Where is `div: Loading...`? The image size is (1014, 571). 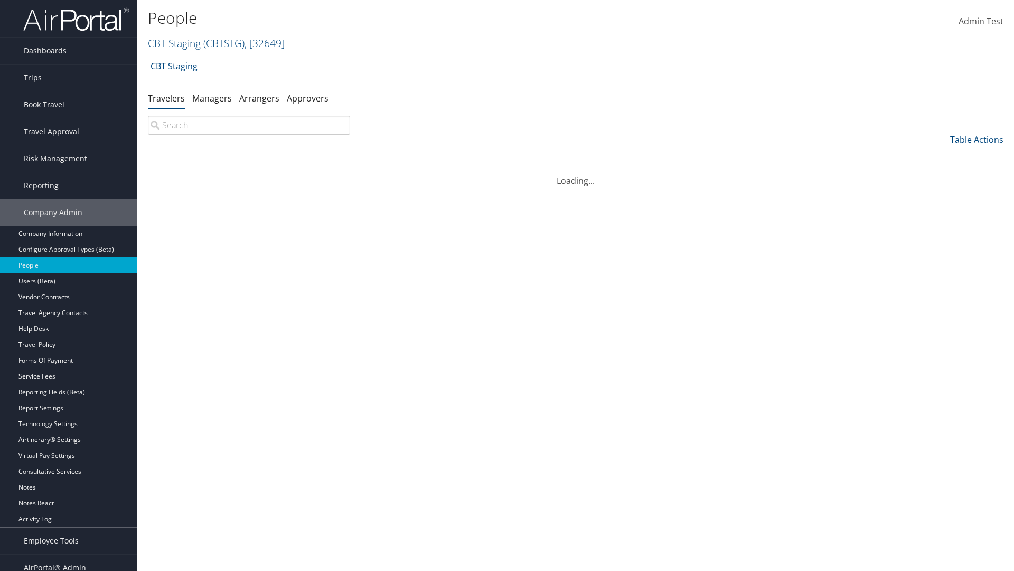 div: Loading... is located at coordinates (576, 174).